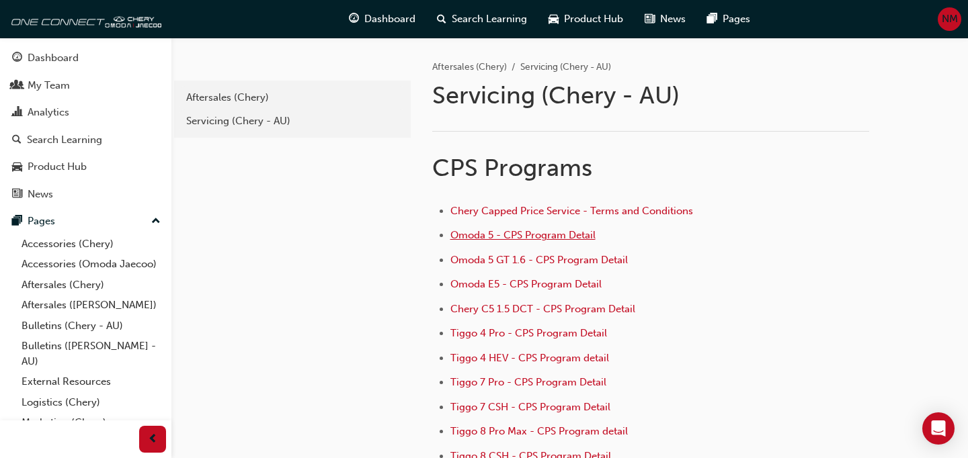 The width and height of the screenshot is (968, 458). Describe the element at coordinates (565, 67) in the screenshot. I see `li: Servicing (Chery - AU)` at that location.